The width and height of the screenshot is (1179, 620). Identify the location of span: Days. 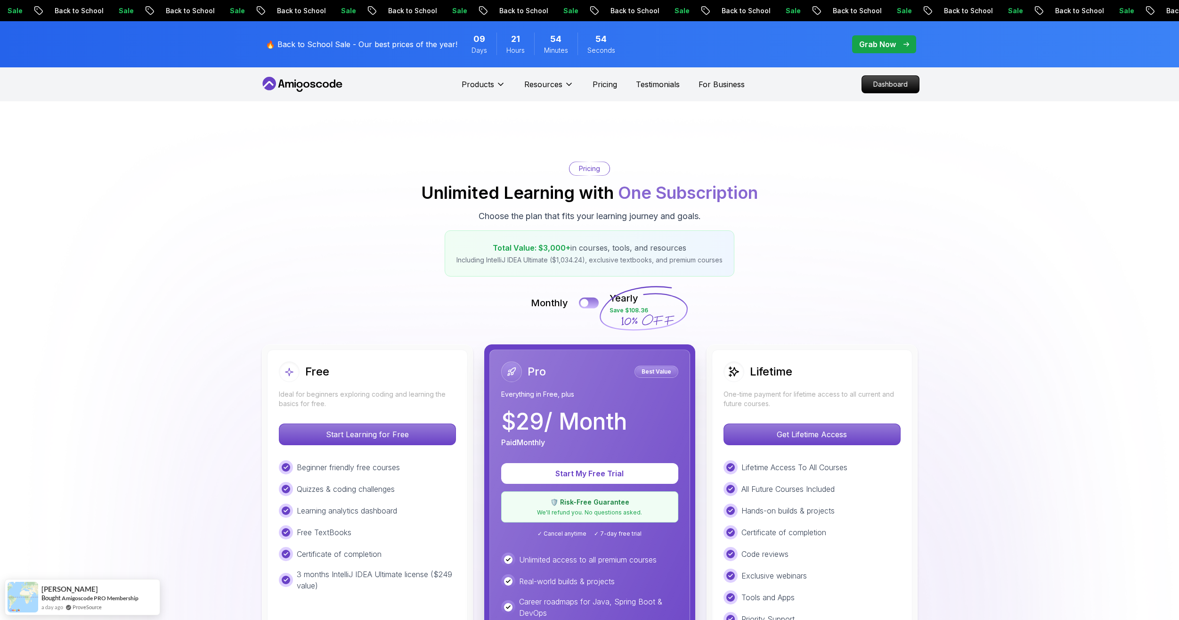
(479, 50).